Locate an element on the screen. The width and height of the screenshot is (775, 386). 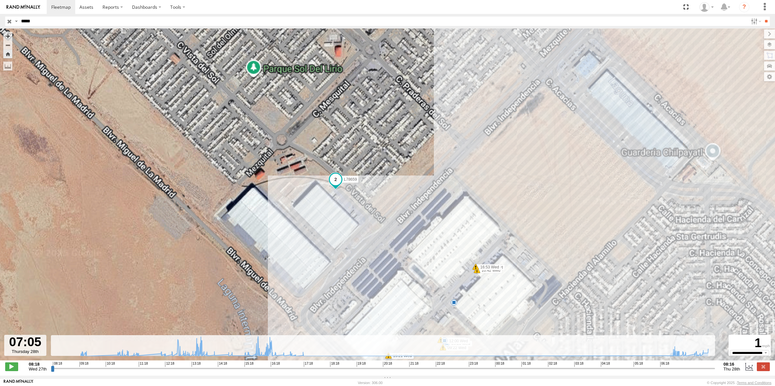
span: 08:18 is located at coordinates (57, 365).